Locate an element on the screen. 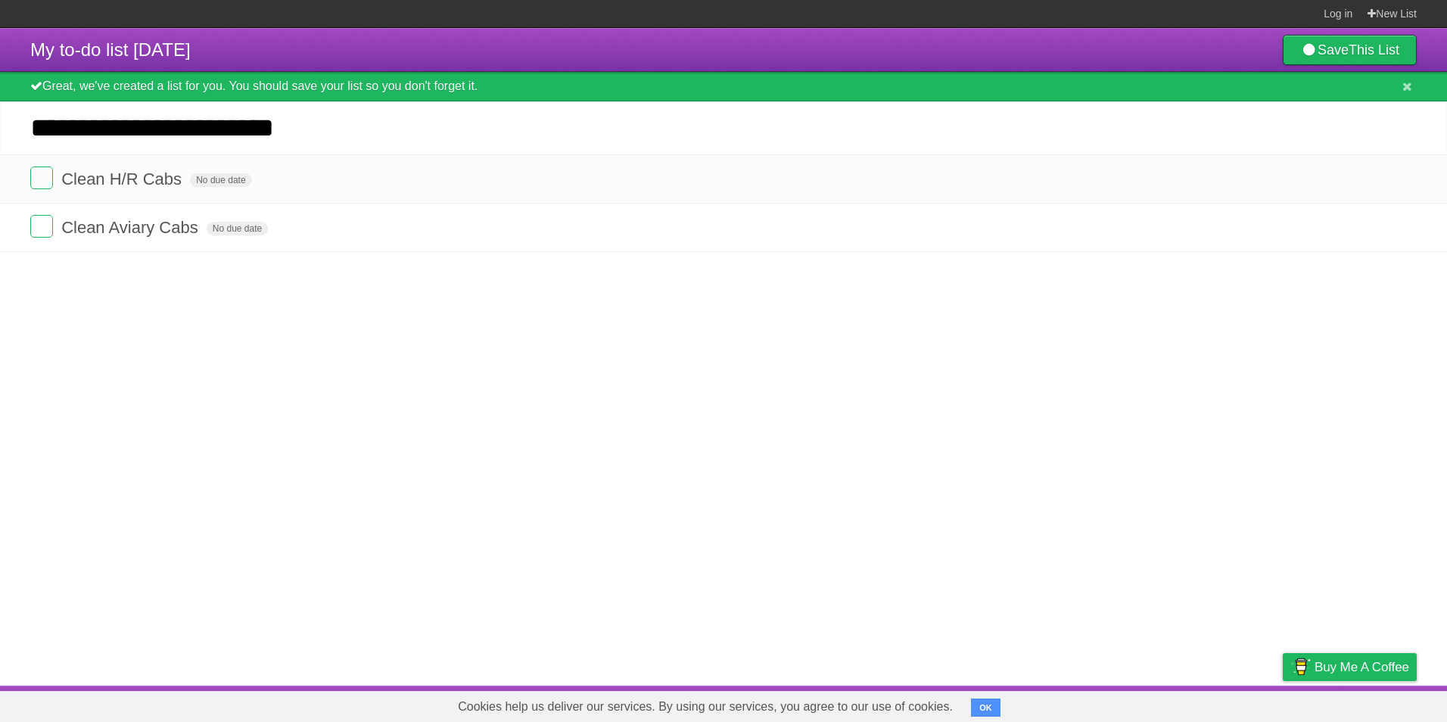 The width and height of the screenshot is (1447, 722). a: Buy me a coffee is located at coordinates (1349, 667).